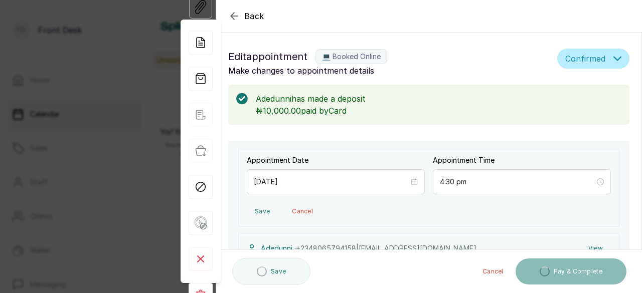  Describe the element at coordinates (438, 99) in the screenshot. I see `p: Adedunni has made a deposit` at that location.